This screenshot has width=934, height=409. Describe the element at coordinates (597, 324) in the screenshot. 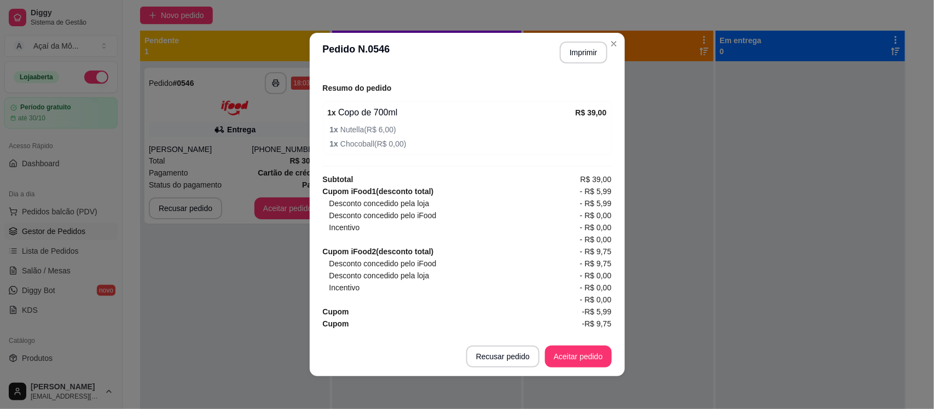

I see `span: -R$ 9,75` at that location.